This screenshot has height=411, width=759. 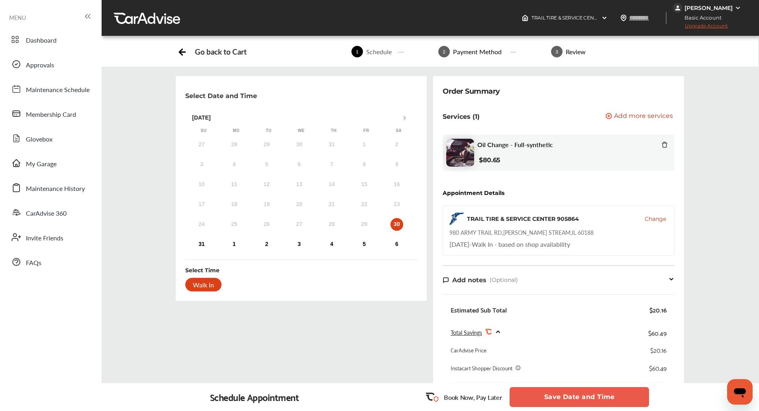 What do you see at coordinates (201, 184) in the screenshot?
I see `div: Not available Sunday, August 10th, 2025` at bounding box center [201, 184].